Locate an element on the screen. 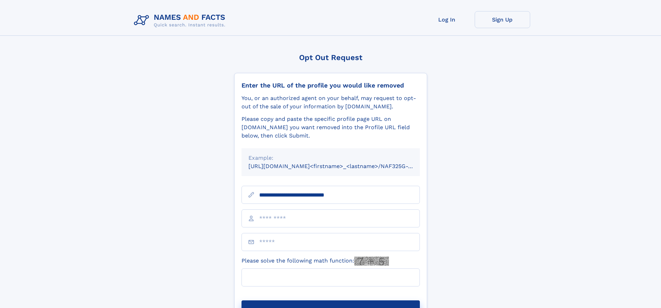  div: You, or an authorized agent on your behalf, may request to opt-out of the sale of your informatio... is located at coordinates (330, 102).